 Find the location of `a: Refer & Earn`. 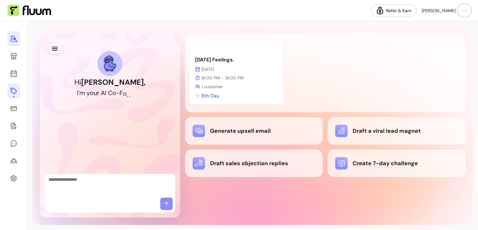

a: Refer & Earn is located at coordinates (394, 11).